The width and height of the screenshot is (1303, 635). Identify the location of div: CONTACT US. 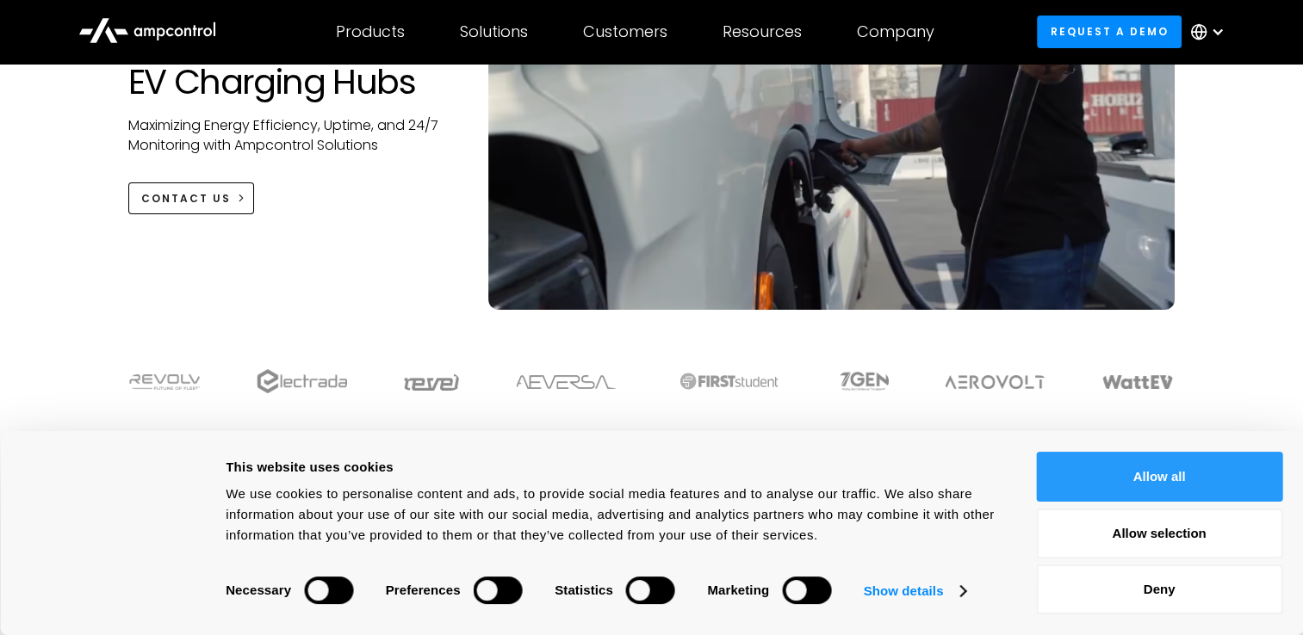
(186, 199).